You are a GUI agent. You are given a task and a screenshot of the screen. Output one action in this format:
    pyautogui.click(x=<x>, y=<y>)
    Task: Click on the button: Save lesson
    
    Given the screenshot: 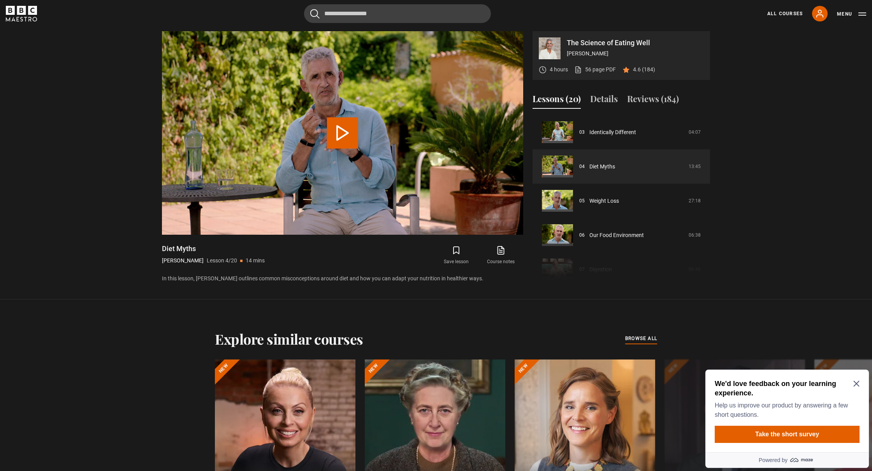 What is the action you would take?
    pyautogui.click(x=456, y=255)
    